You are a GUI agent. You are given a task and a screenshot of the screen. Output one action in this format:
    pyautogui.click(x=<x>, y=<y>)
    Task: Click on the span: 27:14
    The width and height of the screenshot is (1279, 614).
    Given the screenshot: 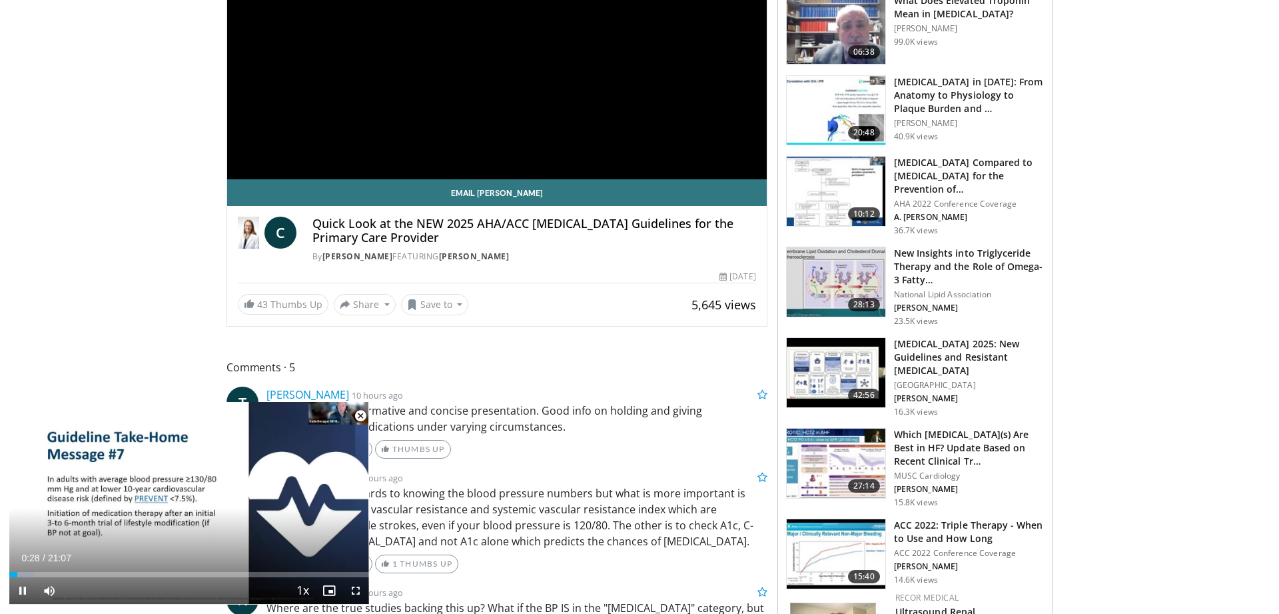 What is the action you would take?
    pyautogui.click(x=864, y=486)
    